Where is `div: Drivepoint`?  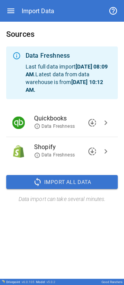 div: Drivepoint is located at coordinates (20, 282).